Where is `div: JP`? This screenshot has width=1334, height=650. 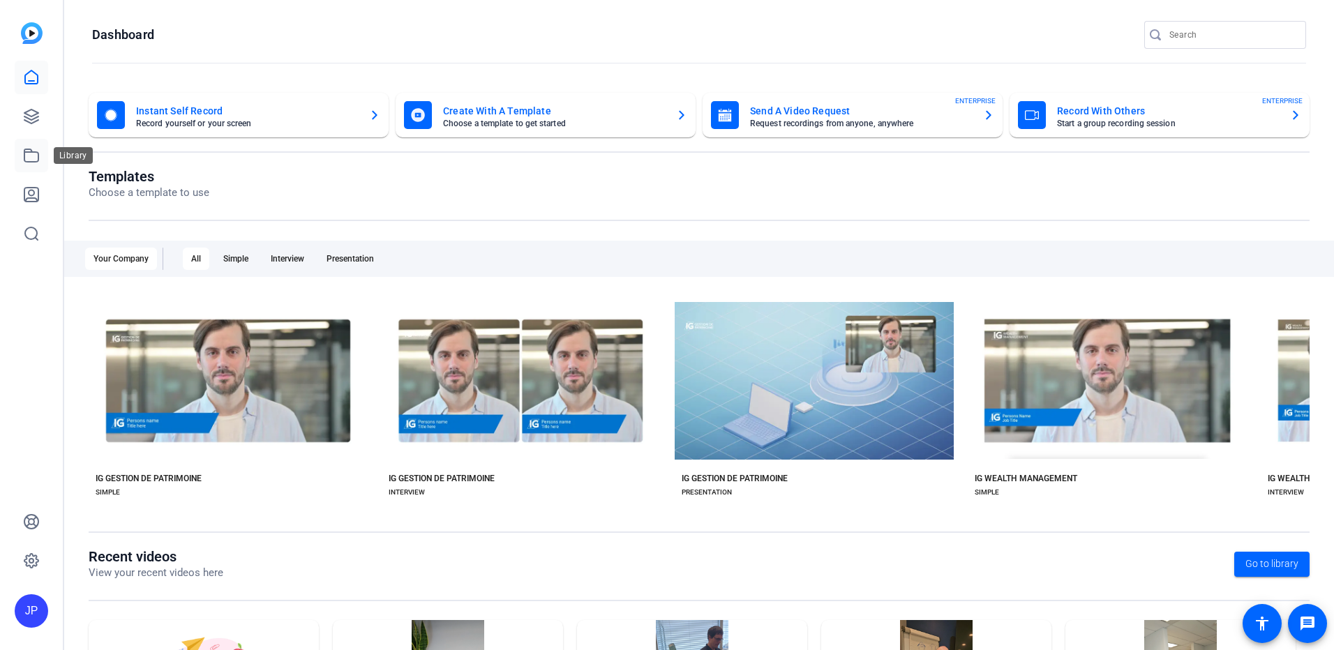
div: JP is located at coordinates (31, 611).